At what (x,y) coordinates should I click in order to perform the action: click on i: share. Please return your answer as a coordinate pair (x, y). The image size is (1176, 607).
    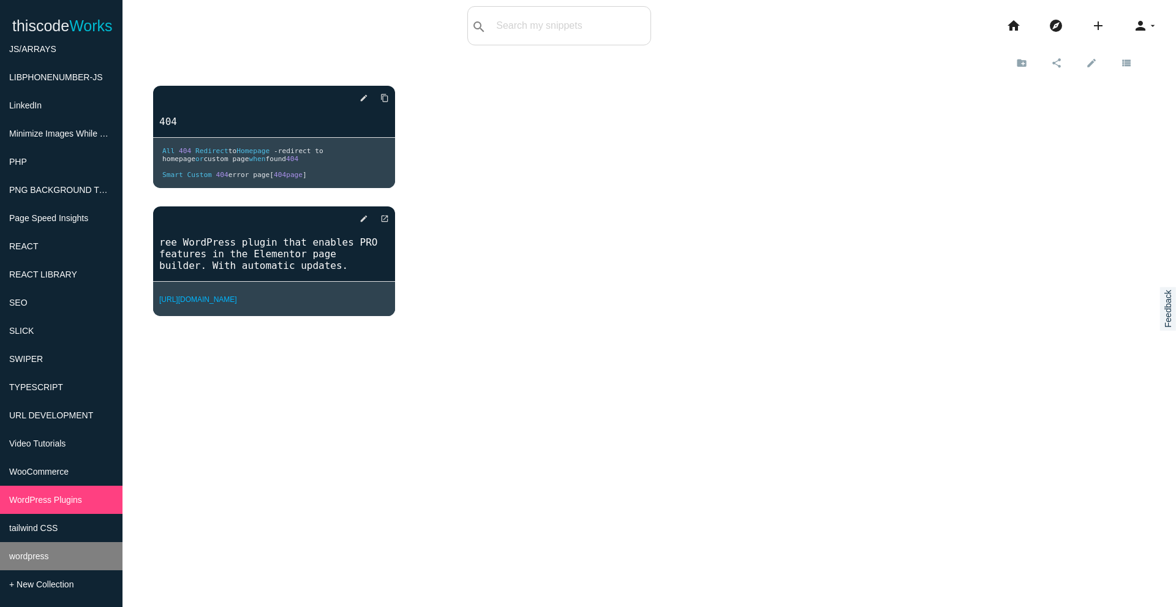
    Looking at the image, I should click on (1056, 62).